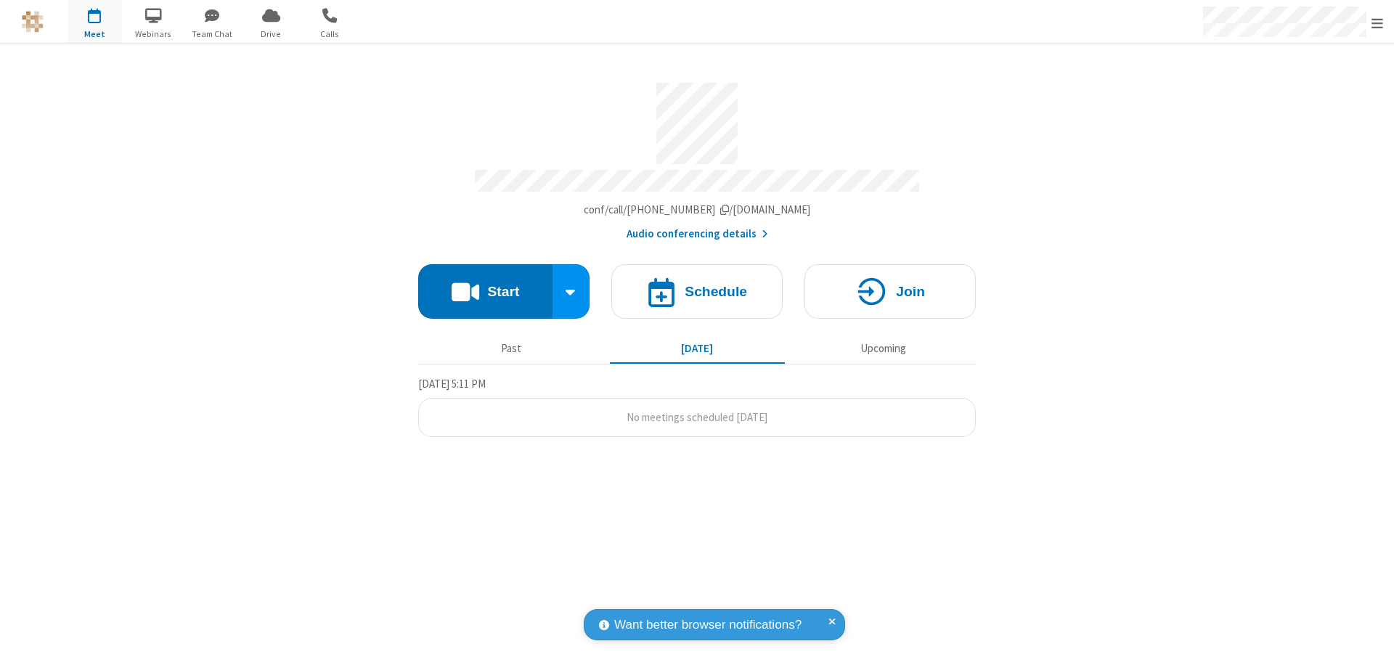  What do you see at coordinates (708, 625) in the screenshot?
I see `span: Want better browser notifications?` at bounding box center [708, 625].